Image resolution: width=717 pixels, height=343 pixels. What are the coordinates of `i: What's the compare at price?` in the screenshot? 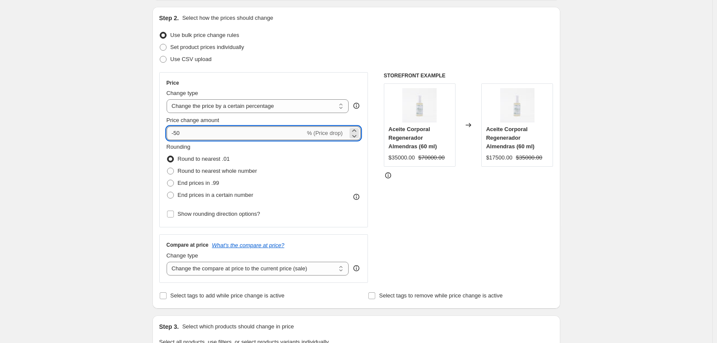 It's located at (248, 245).